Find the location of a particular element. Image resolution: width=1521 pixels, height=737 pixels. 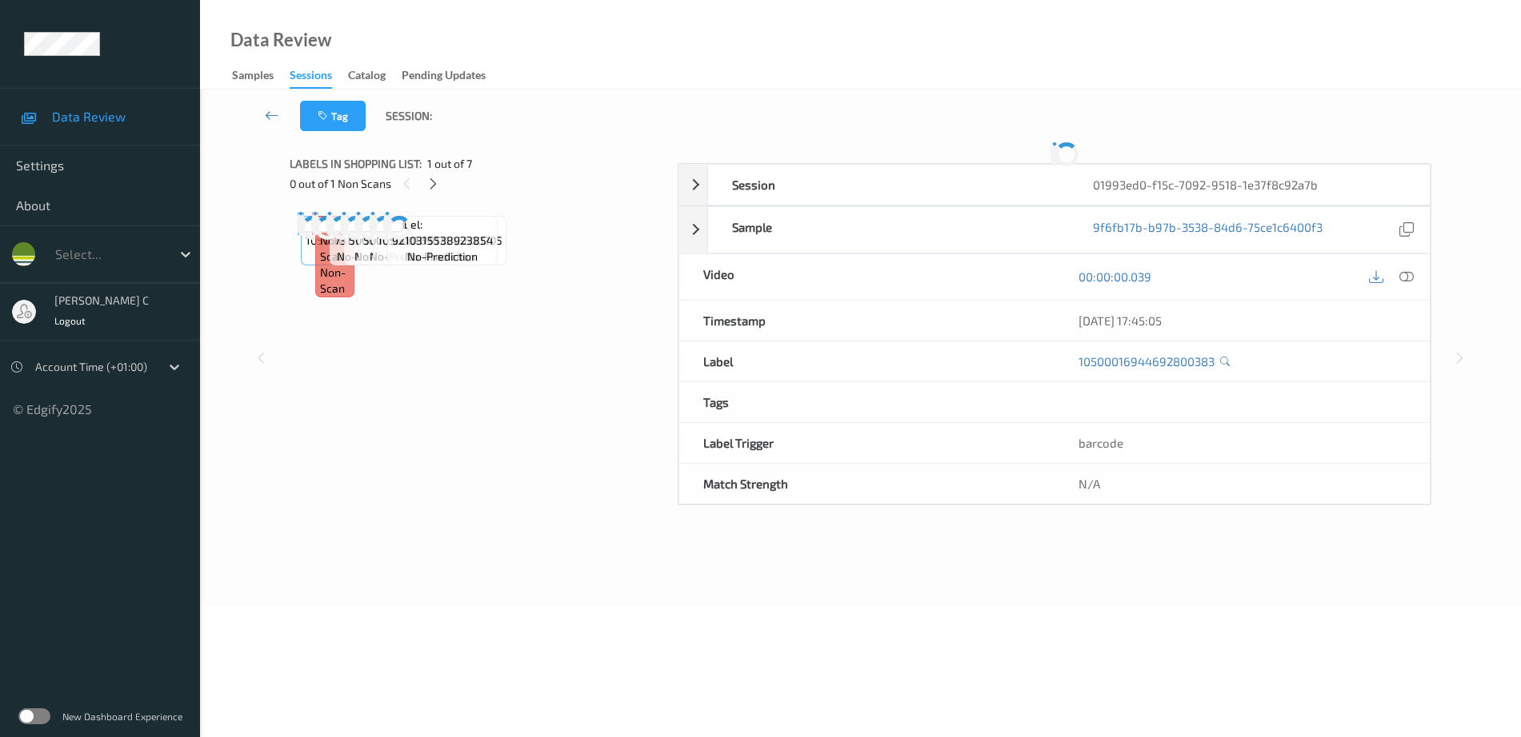

span: Label: 9210315538923854 is located at coordinates (442, 233).